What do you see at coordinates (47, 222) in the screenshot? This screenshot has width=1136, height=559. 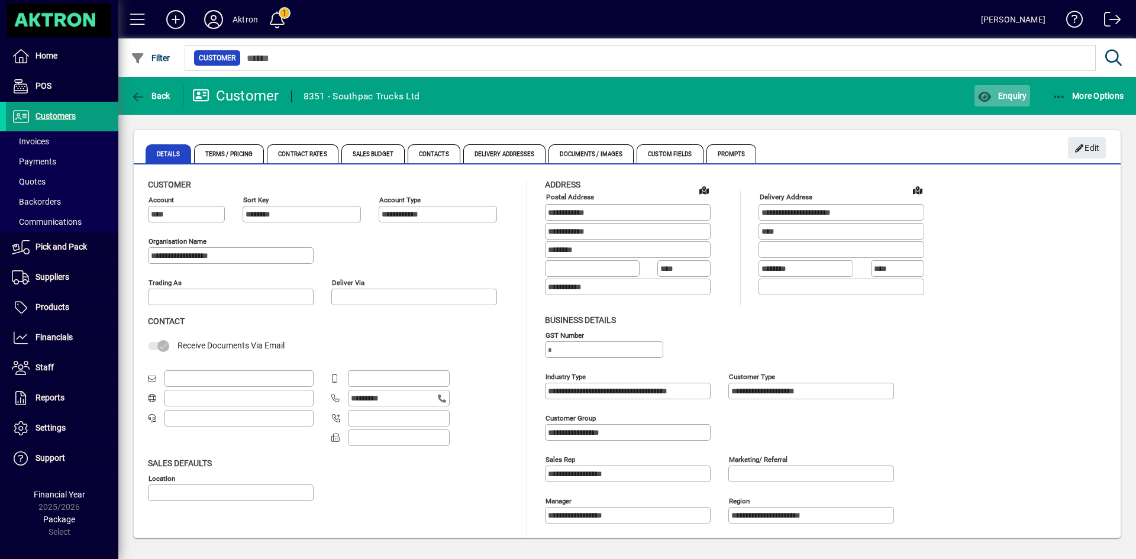 I see `span: Communications` at bounding box center [47, 222].